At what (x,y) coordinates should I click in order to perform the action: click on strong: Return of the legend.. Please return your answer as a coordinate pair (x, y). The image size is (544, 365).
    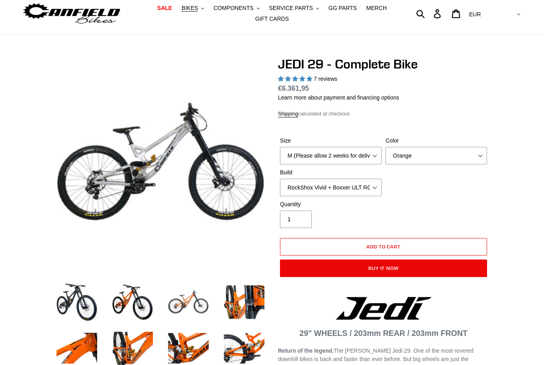
    Looking at the image, I should click on (306, 351).